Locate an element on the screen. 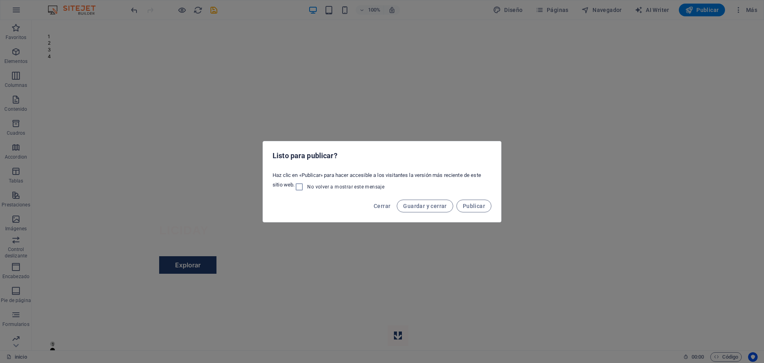 The image size is (764, 363). span: Cerrar is located at coordinates (382, 206).